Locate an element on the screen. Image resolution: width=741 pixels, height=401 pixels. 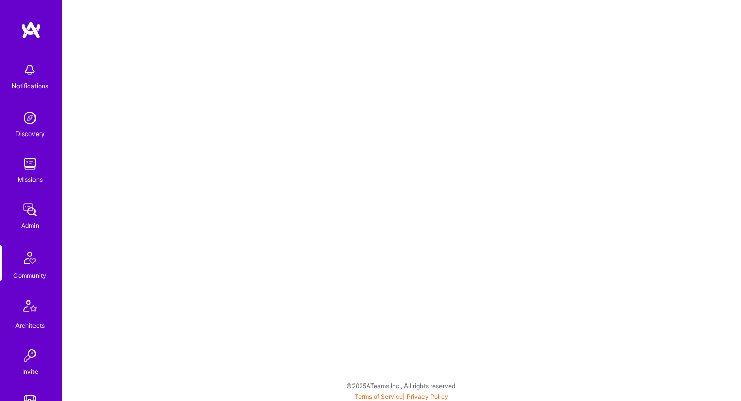
div: © 2025 ATeams Inc., All rights reserved. is located at coordinates (402, 385).